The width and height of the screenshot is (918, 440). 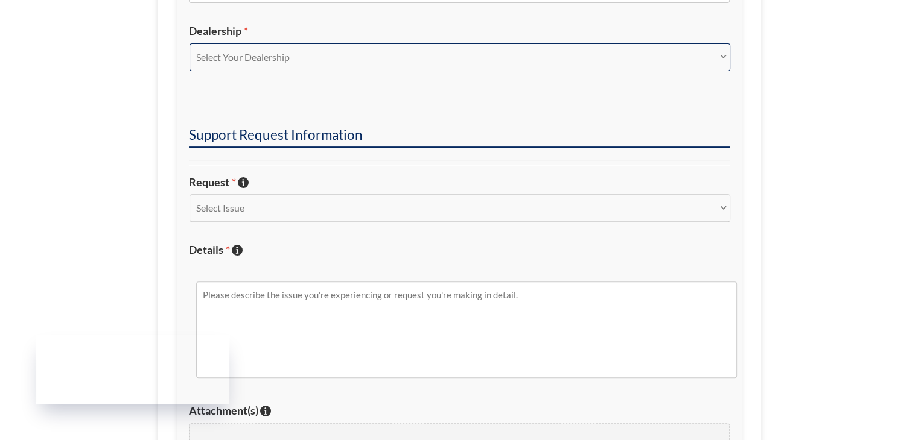 I want to click on span: Attachment(s), so click(x=223, y=411).